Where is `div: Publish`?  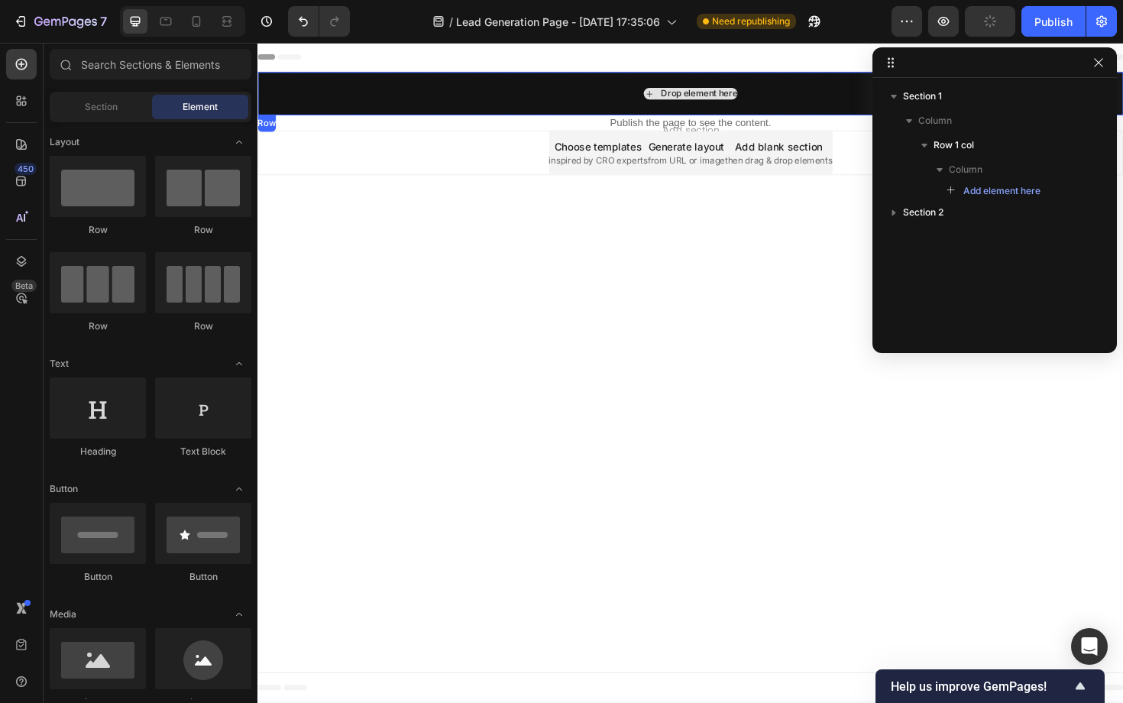 div: Publish is located at coordinates (1054, 21).